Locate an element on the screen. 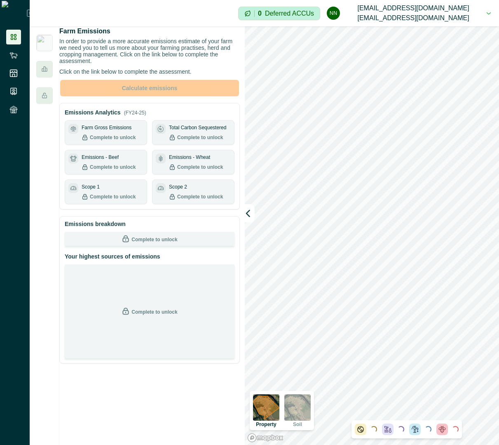 This screenshot has height=445, width=499. p: Emissions - Beef is located at coordinates (100, 157).